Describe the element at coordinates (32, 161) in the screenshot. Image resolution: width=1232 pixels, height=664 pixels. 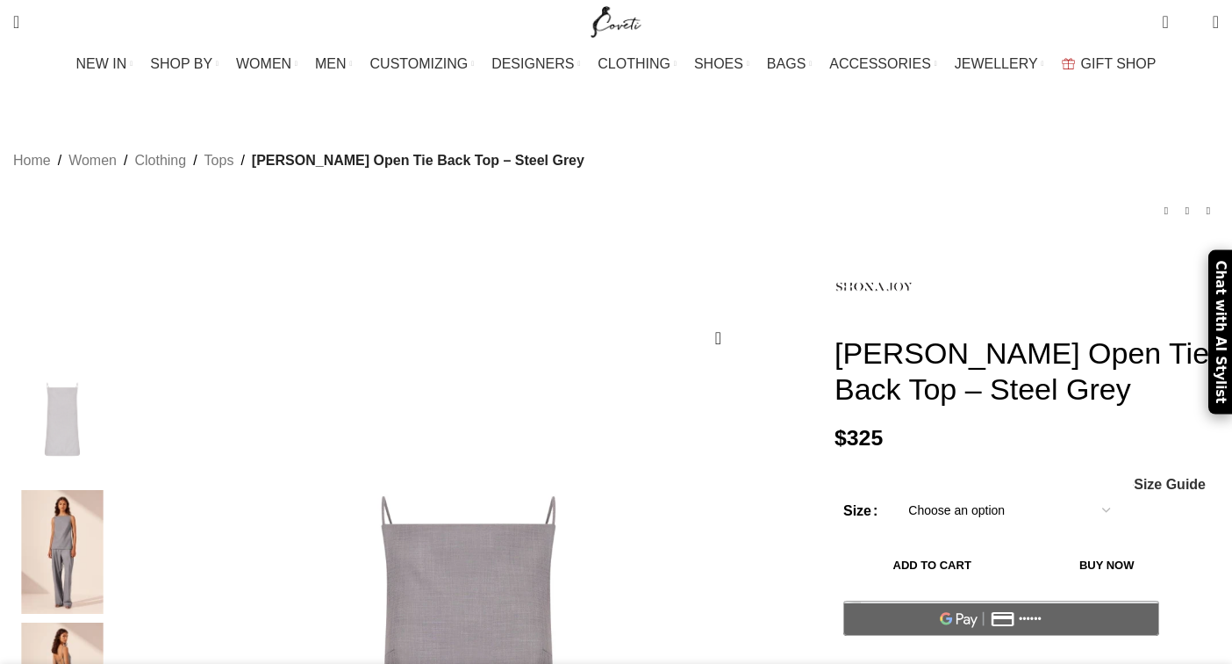
I see `a: Home` at that location.